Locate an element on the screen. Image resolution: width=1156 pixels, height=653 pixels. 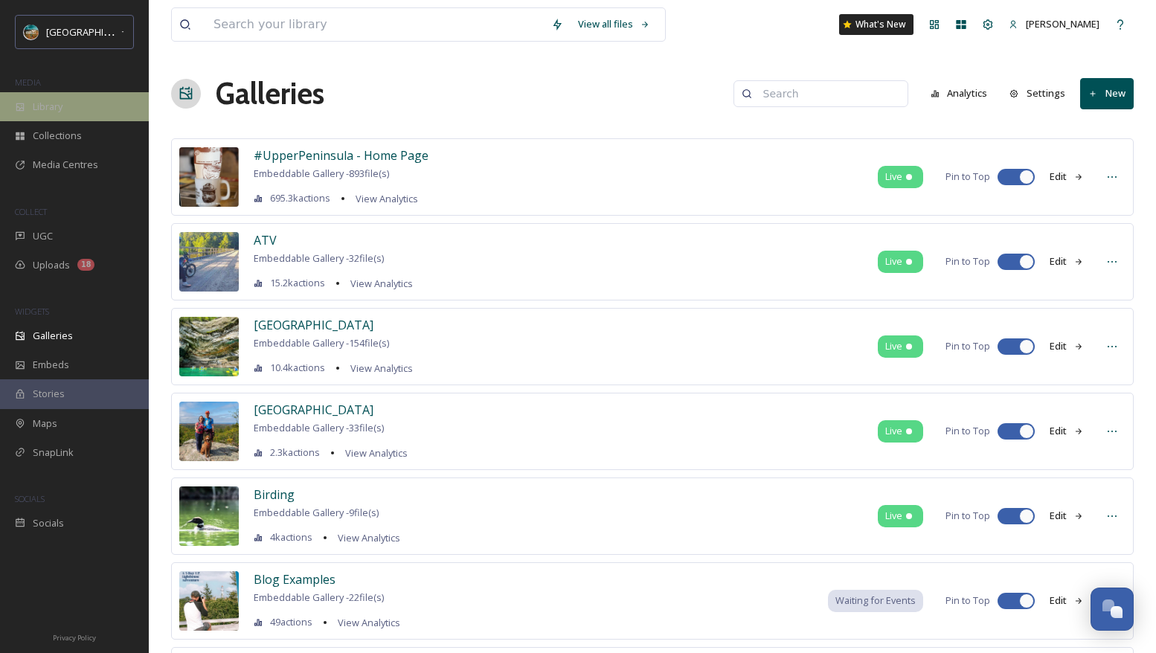
button: Settings is located at coordinates (1037, 93).